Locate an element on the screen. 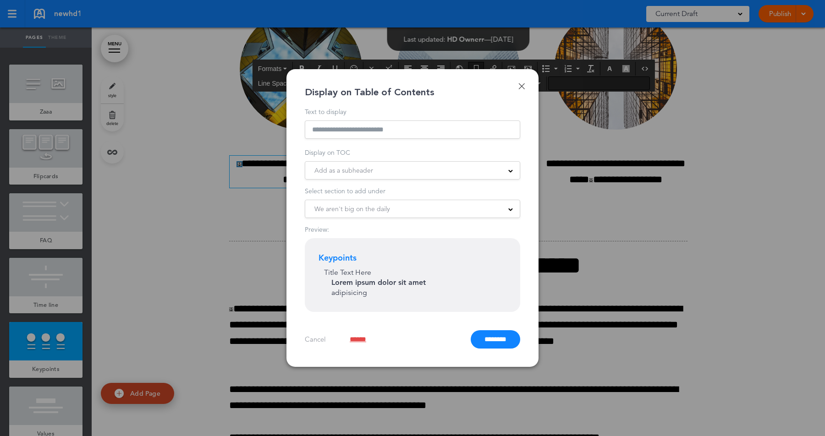 Image resolution: width=825 pixels, height=436 pixels. a: Cancel is located at coordinates (315, 339).